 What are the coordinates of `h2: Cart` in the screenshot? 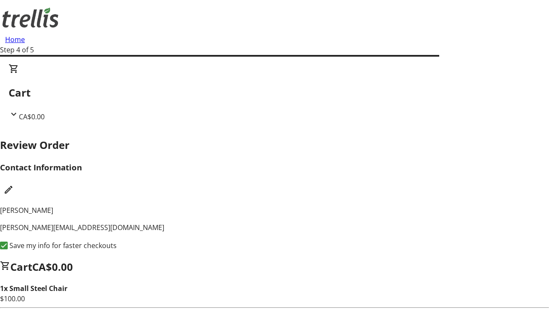 It's located at (275, 93).